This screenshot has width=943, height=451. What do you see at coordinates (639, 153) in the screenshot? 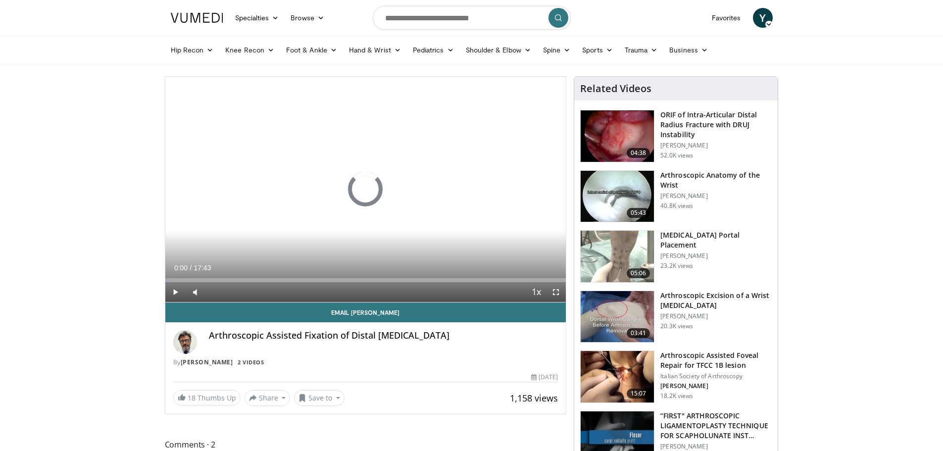
I see `span: 04:38` at bounding box center [639, 153].